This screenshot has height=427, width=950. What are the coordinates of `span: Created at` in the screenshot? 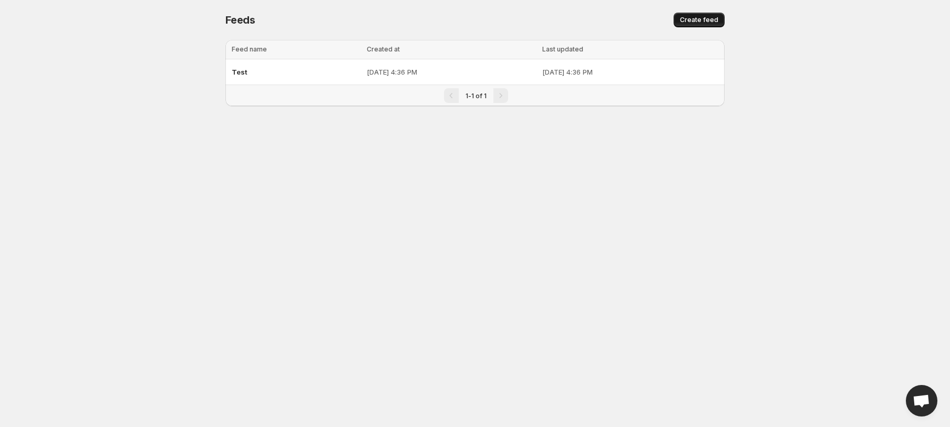 It's located at (383, 49).